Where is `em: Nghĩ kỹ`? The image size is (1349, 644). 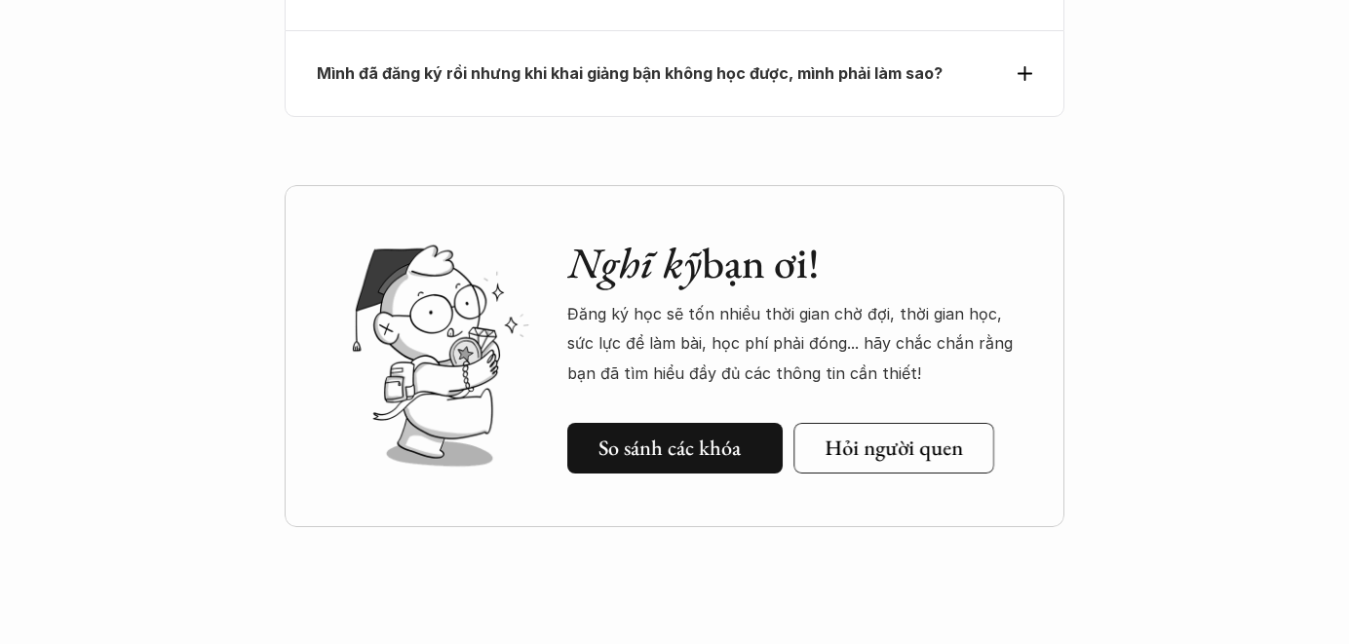
em: Nghĩ kỹ is located at coordinates (635, 262).